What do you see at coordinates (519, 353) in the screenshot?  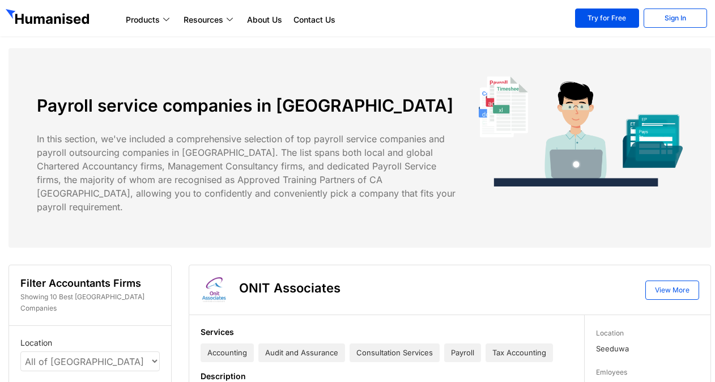 I see `span: Tax Accounting` at bounding box center [519, 353].